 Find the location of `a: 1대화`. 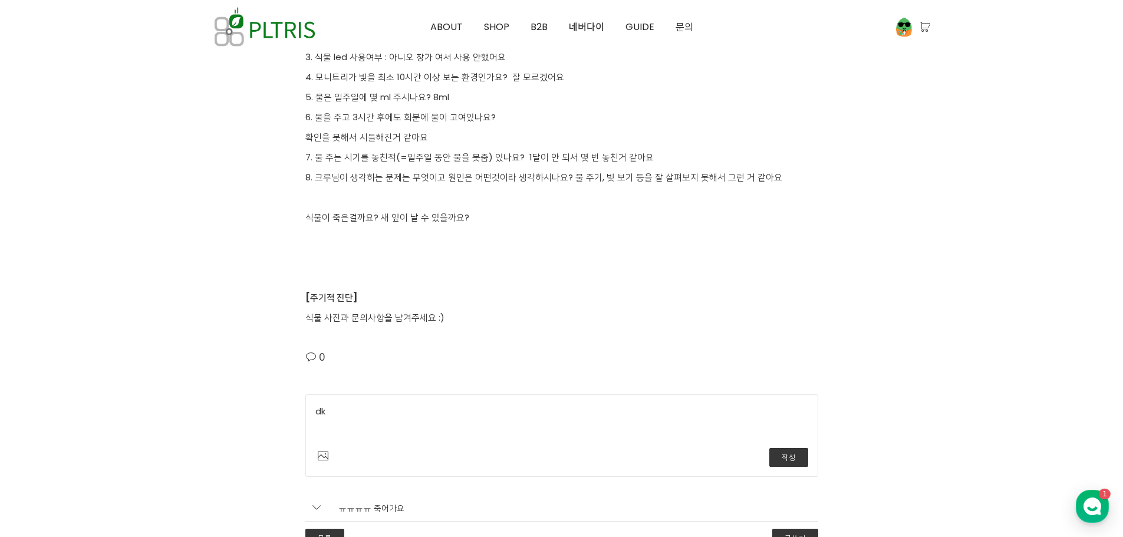

a: 1대화 is located at coordinates (115, 388).